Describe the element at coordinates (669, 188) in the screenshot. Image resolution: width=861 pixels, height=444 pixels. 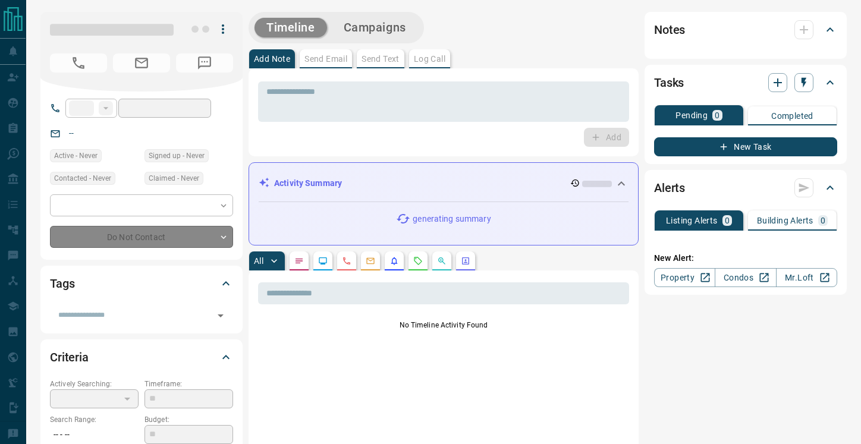
I see `h2: Alerts` at that location.